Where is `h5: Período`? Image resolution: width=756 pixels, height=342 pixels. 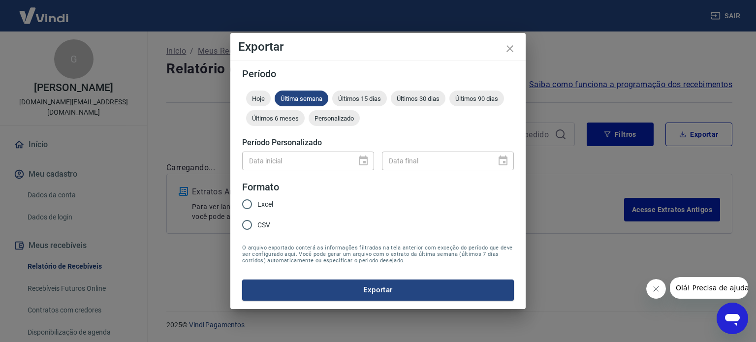
h5: Período is located at coordinates (378, 74).